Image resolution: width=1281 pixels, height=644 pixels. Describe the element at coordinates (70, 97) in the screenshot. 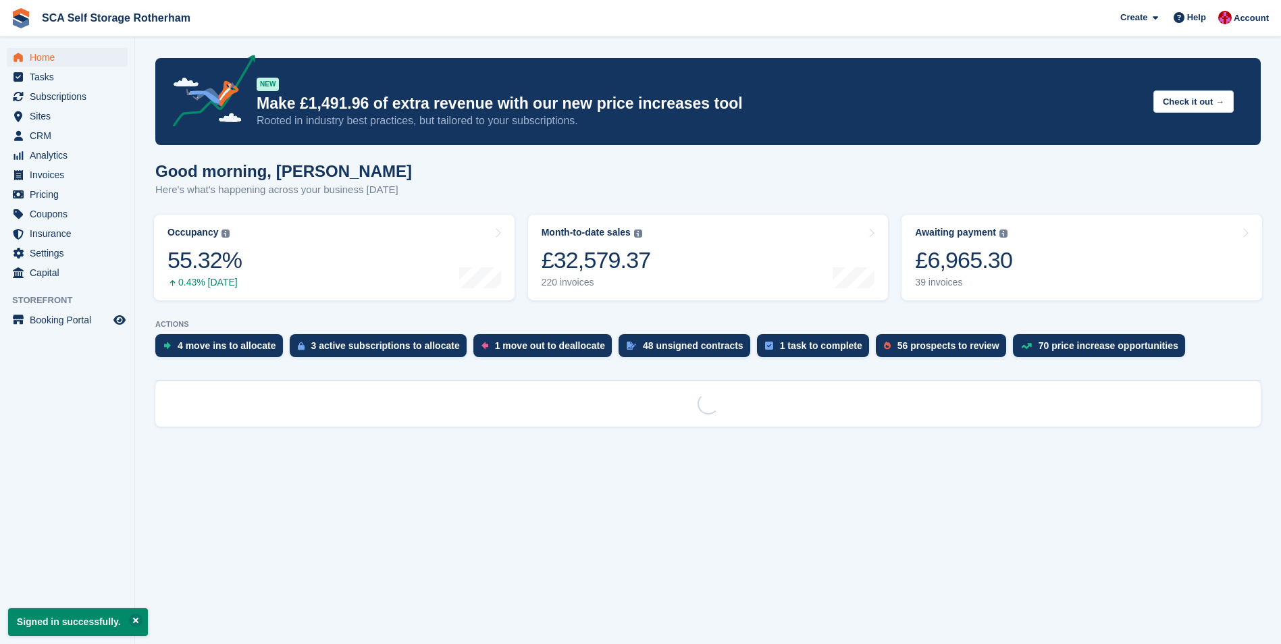

I see `span: Subscriptions` at that location.